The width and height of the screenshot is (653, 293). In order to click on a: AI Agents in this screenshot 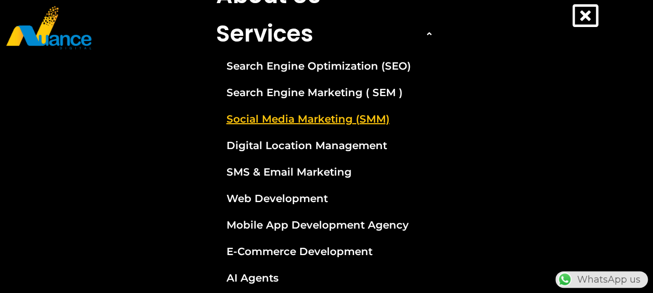, I will do `click(327, 278)`.